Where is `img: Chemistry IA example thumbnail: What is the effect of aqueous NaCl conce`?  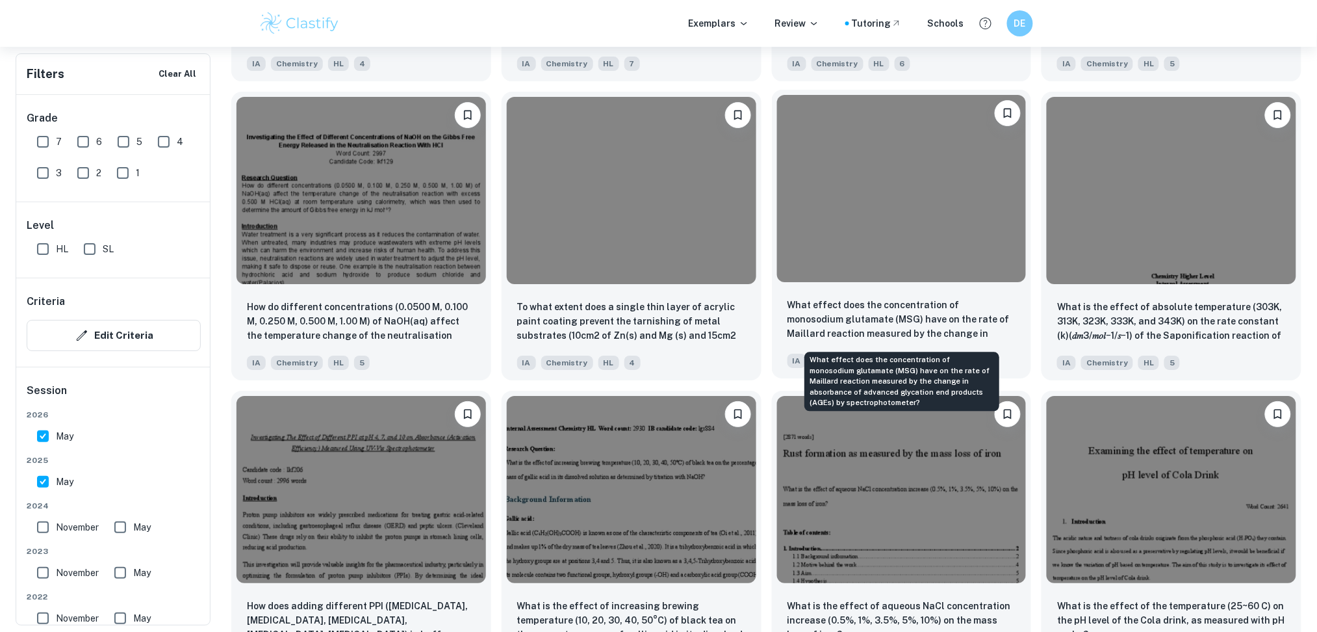
img: Chemistry IA example thumbnail: What is the effect of aqueous NaCl conce is located at coordinates (902, 489).